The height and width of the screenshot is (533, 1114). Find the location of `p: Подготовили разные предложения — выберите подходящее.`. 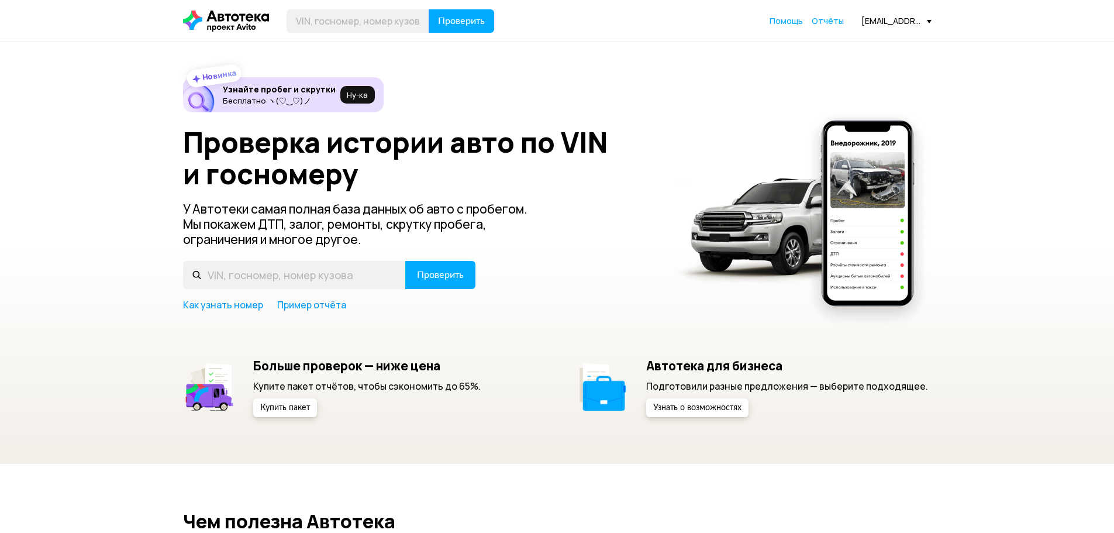

p: Подготовили разные предложения — выберите подходящее. is located at coordinates (787, 386).